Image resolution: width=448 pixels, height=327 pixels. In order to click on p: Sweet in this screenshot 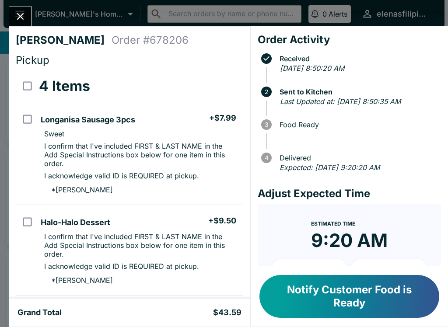, I will do `click(54, 134)`.